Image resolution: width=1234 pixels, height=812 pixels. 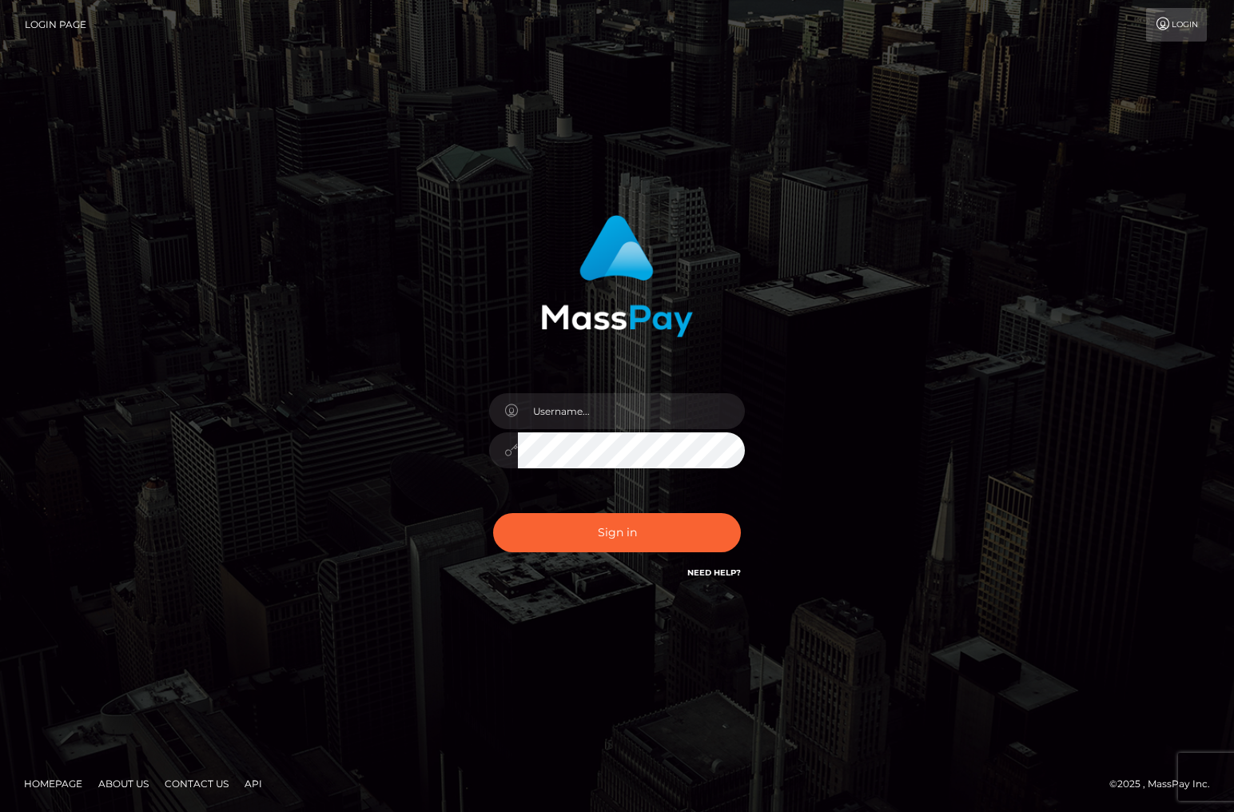 I want to click on a: Contact Us, so click(x=197, y=783).